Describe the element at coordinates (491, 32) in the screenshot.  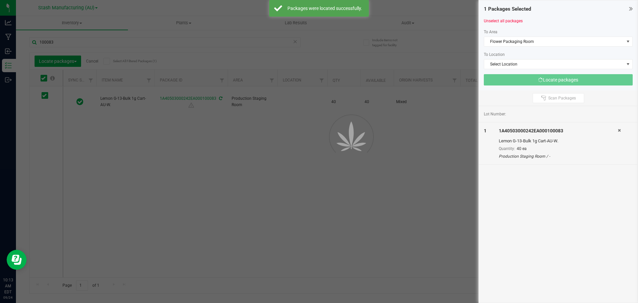
I see `span: To Area` at that location.